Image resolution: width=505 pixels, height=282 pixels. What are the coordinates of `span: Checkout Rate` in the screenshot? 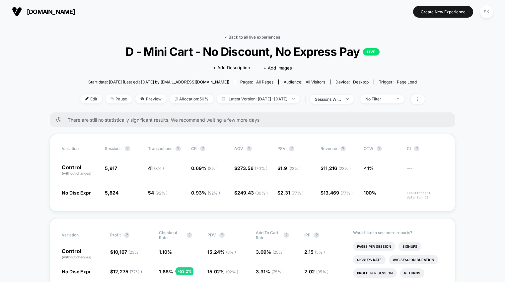 It's located at (171, 235).